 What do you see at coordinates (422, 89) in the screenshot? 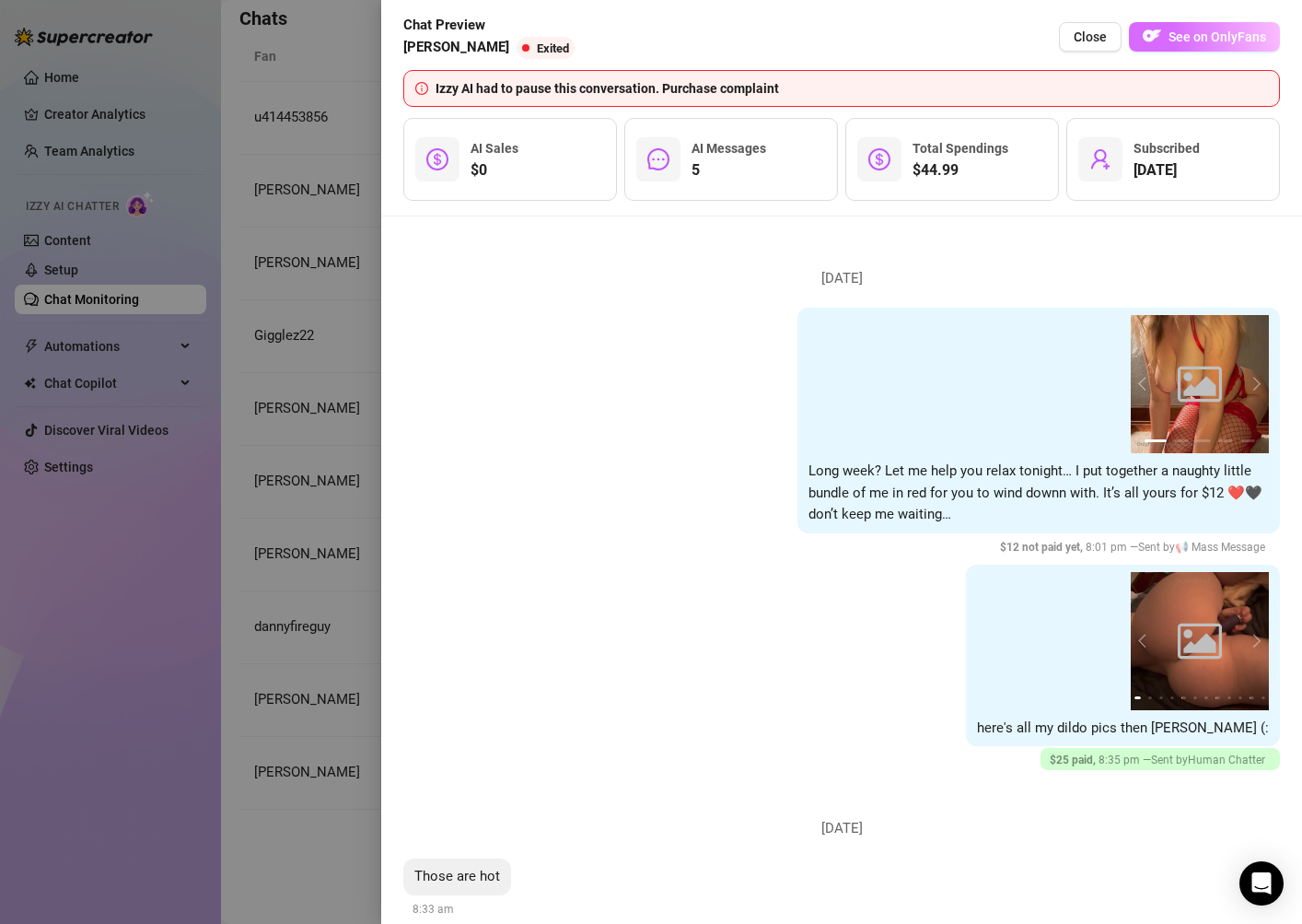
I see `span: info-circle` at bounding box center [422, 89].